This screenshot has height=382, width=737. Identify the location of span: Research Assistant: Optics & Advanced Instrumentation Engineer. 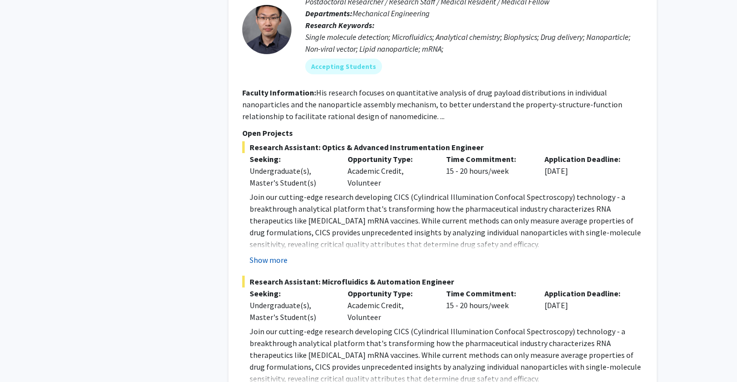
(443, 147).